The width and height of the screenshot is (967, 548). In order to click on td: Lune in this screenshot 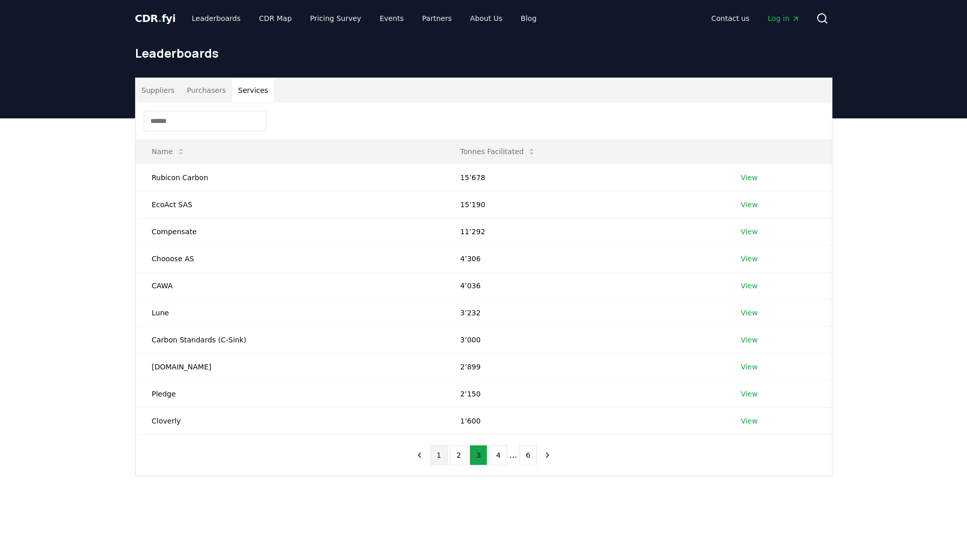, I will do `click(290, 312)`.